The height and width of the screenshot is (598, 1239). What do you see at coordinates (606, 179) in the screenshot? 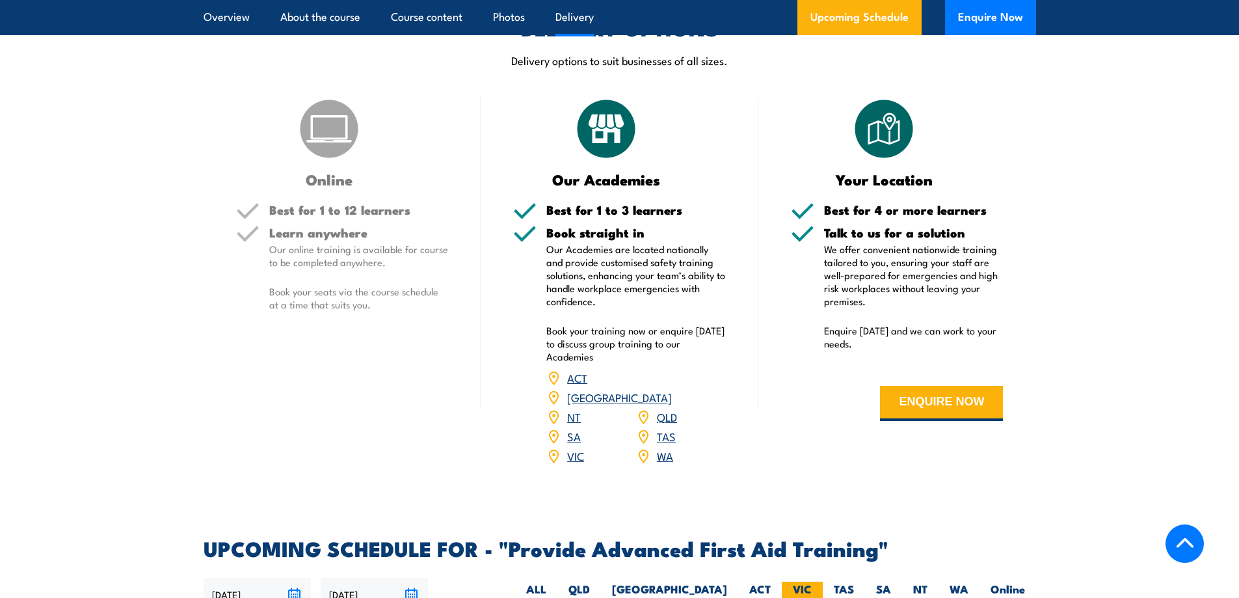
I see `h3: Our Academies` at bounding box center [606, 179].